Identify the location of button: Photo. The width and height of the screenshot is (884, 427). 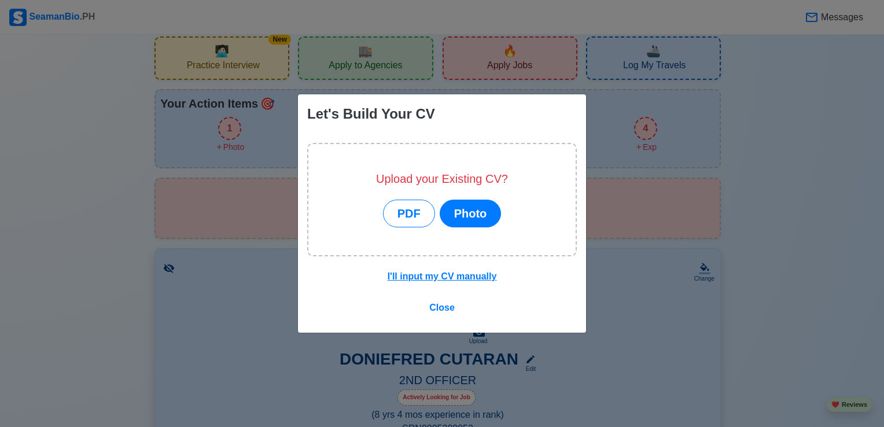
(470, 213).